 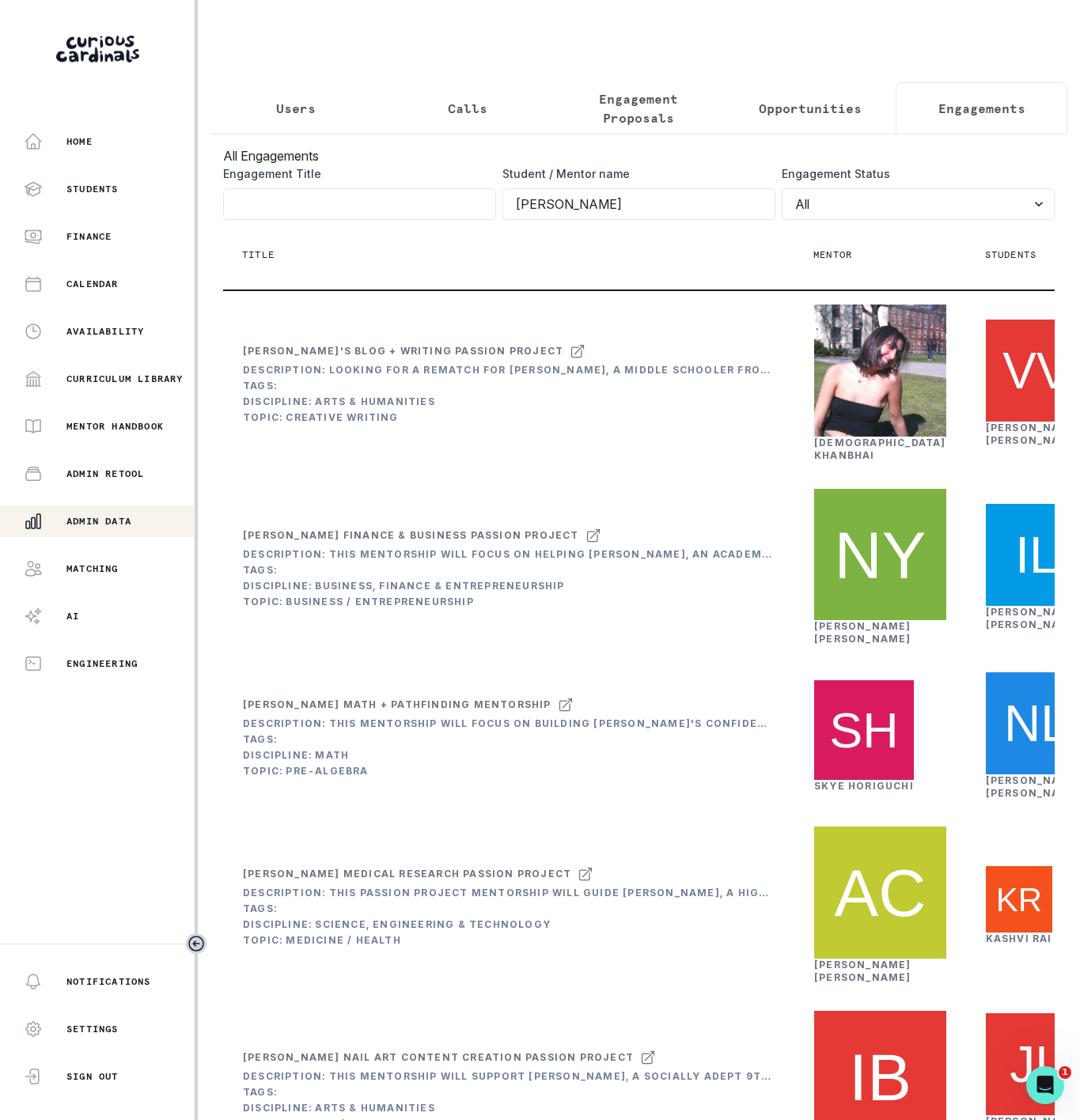 I want to click on p: Mentor, so click(x=832, y=255).